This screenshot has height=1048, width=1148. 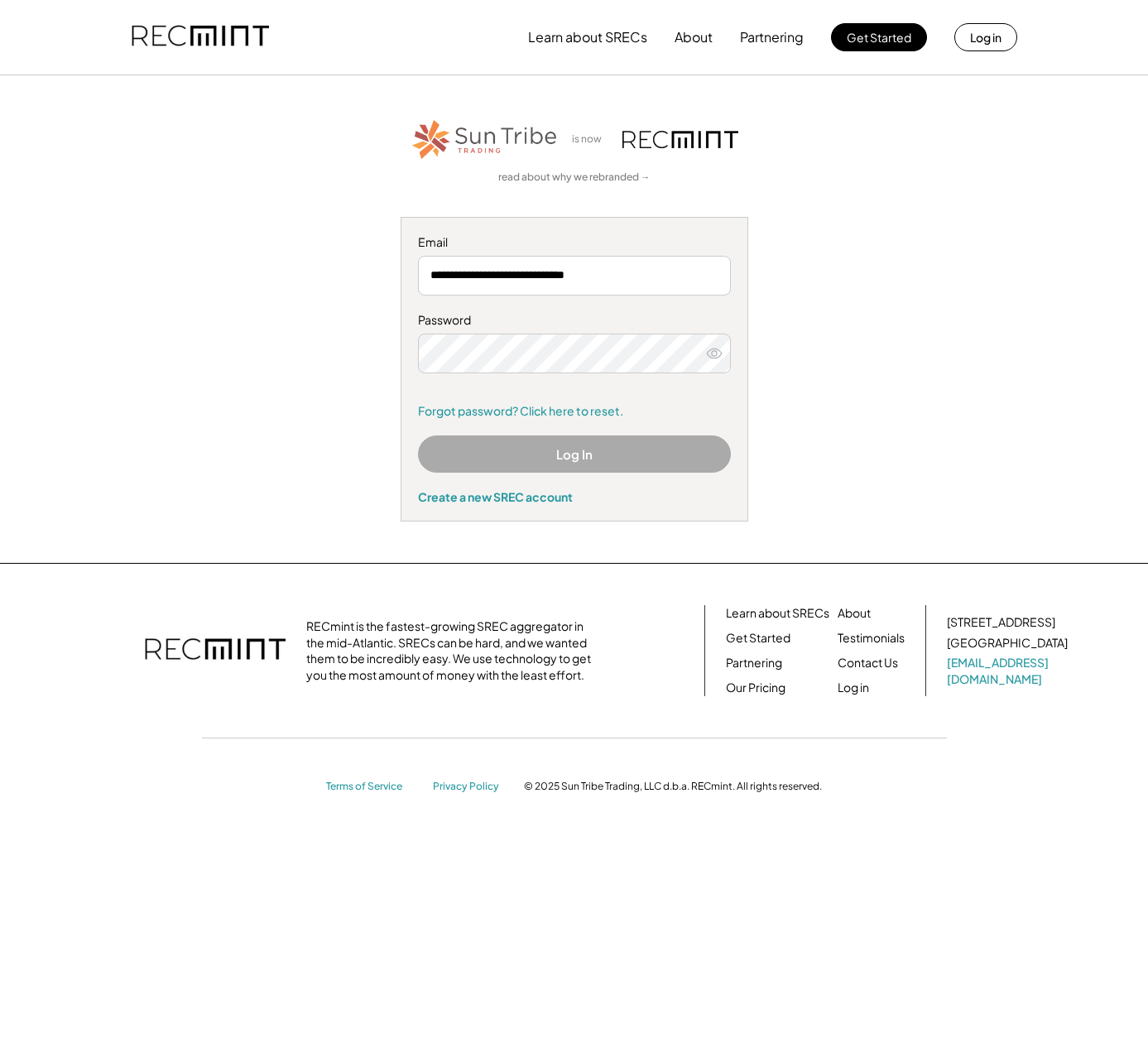 What do you see at coordinates (453, 651) in the screenshot?
I see `div: RECmint is the fastest-growing SREC aggregator in the mid-Atlantic. SRECs can be hard, and we wan...` at bounding box center [453, 651].